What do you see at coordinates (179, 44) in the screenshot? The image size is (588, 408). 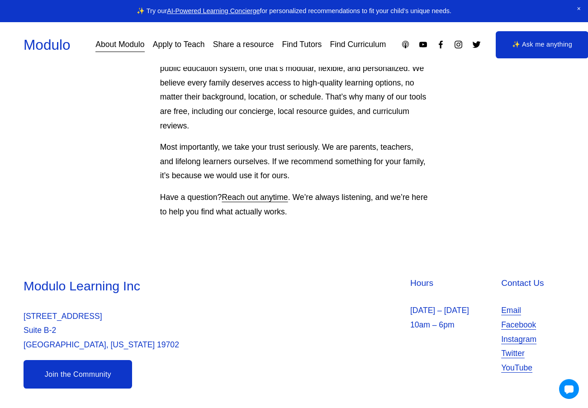 I see `a: Apply to Teach` at bounding box center [179, 44].